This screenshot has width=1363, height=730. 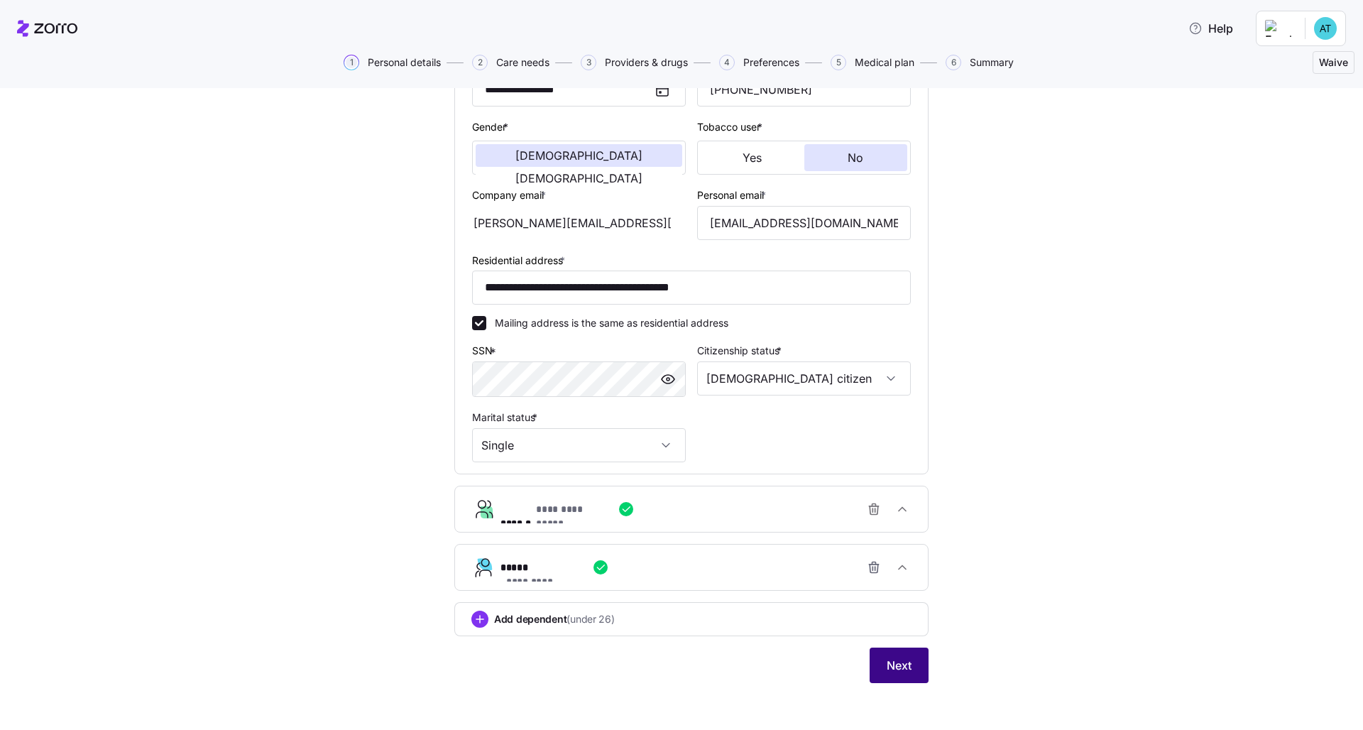 What do you see at coordinates (804, 89) in the screenshot?
I see `input: Phone` at bounding box center [804, 89].